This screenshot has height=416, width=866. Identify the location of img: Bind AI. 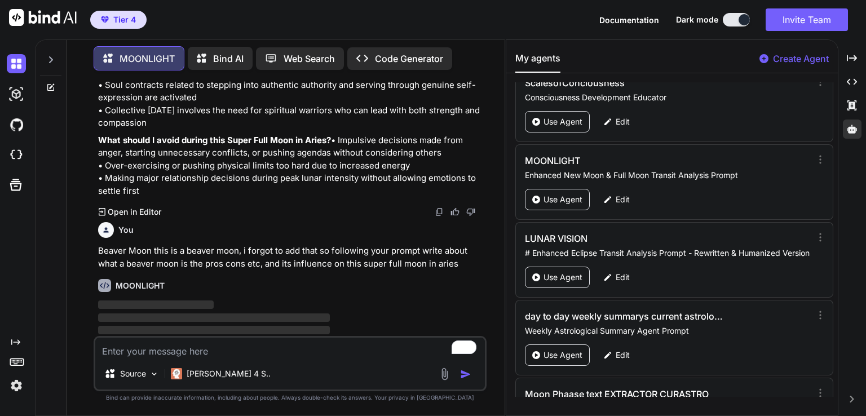
(43, 17).